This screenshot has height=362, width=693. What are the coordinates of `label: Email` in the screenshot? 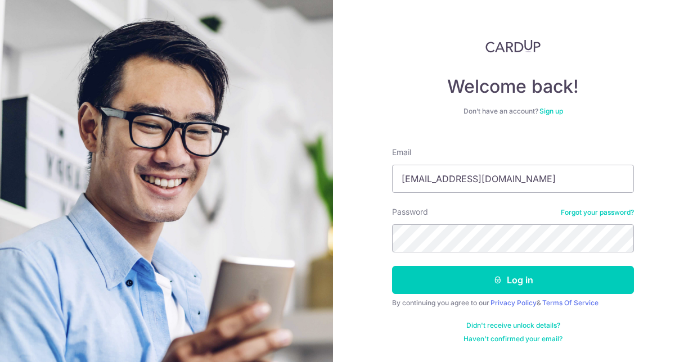 It's located at (402, 152).